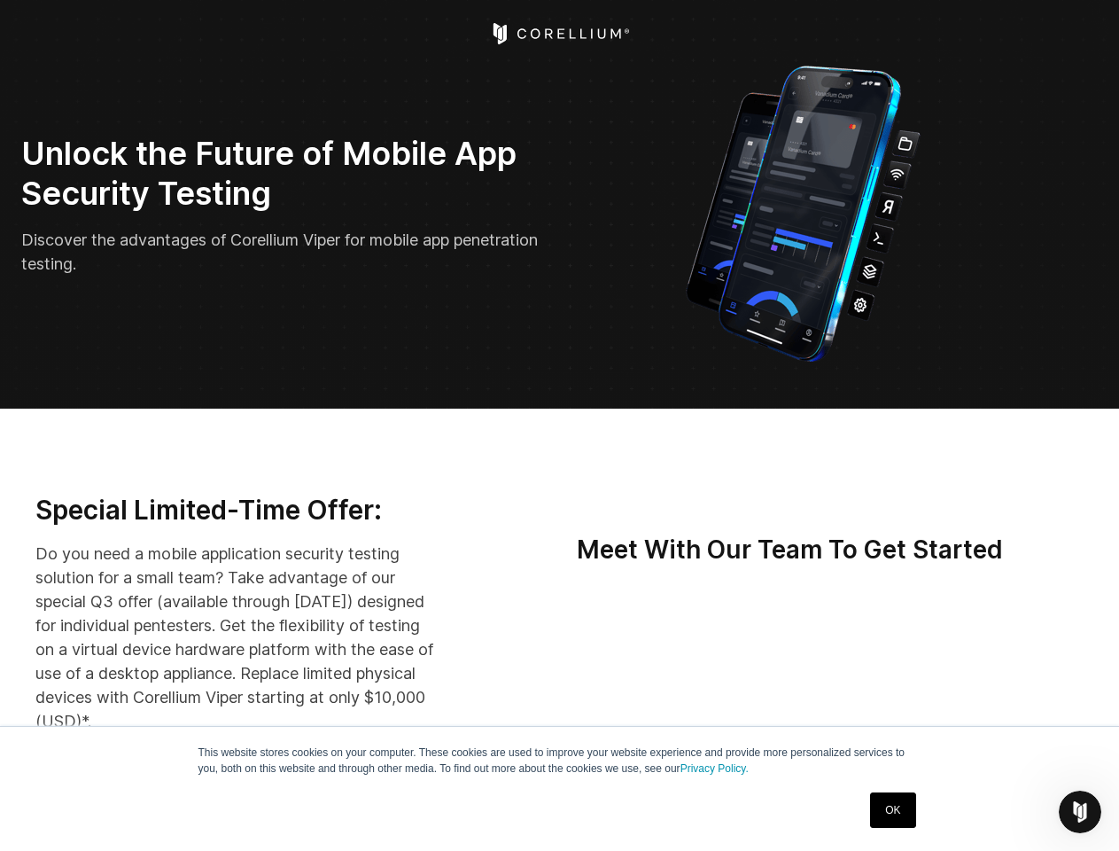 The width and height of the screenshot is (1119, 851). What do you see at coordinates (714, 768) in the screenshot?
I see `a: Privacy Policy.` at bounding box center [714, 768].